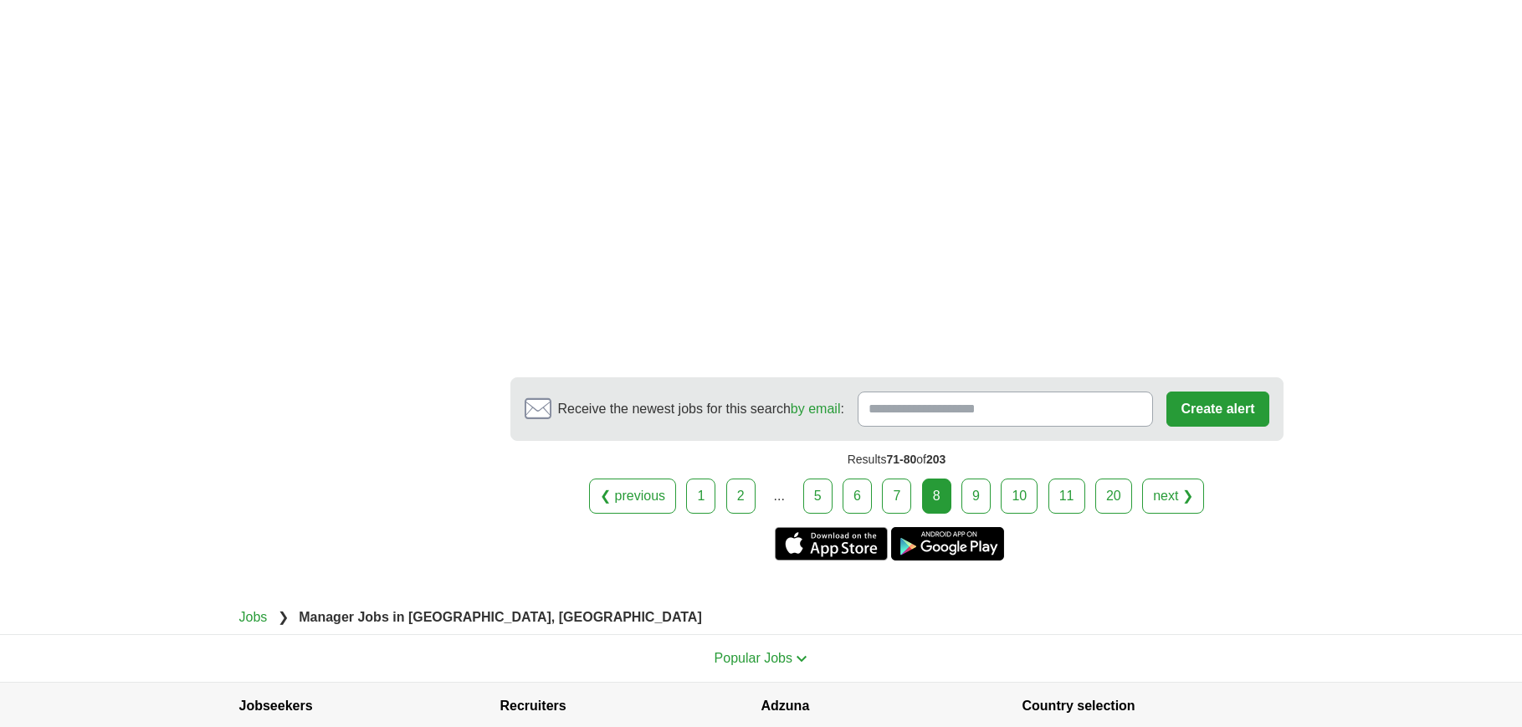 The height and width of the screenshot is (727, 1522). What do you see at coordinates (831, 544) in the screenshot?
I see `a: Get the iPhone app` at bounding box center [831, 544].